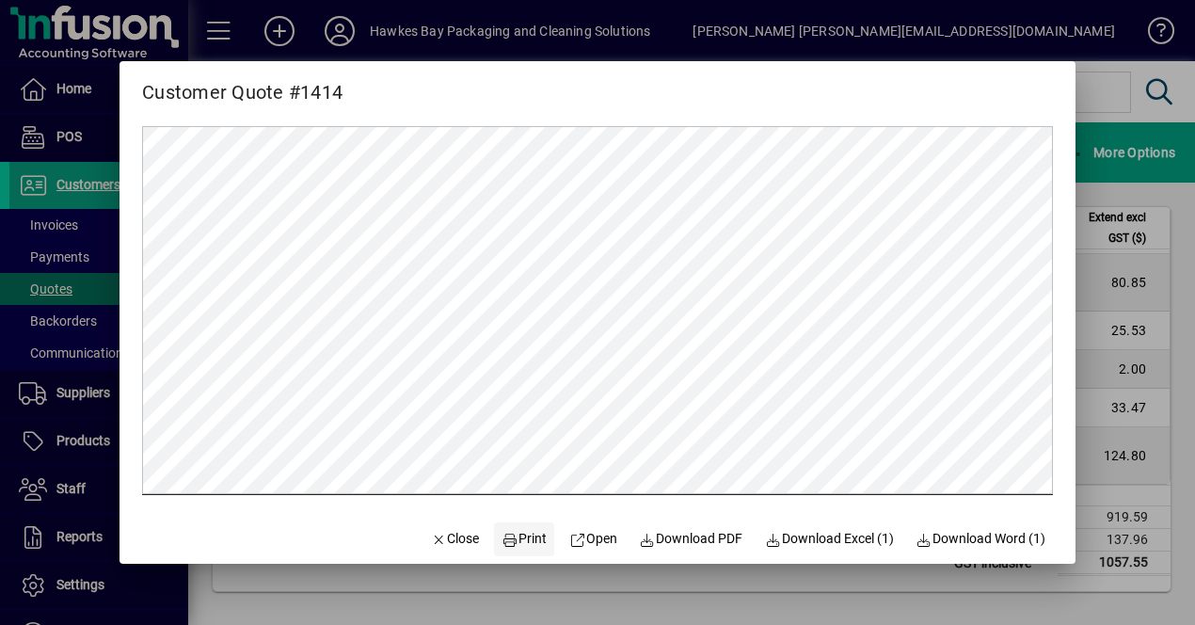  I want to click on span: Download Word (1), so click(981, 538).